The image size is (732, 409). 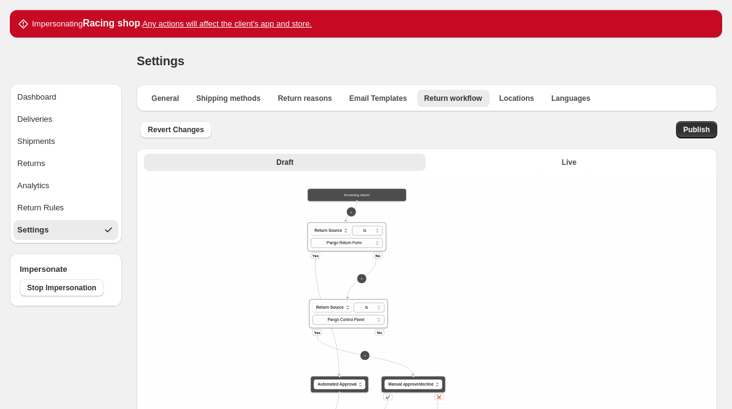 What do you see at coordinates (66, 141) in the screenshot?
I see `button: Shipments` at bounding box center [66, 141].